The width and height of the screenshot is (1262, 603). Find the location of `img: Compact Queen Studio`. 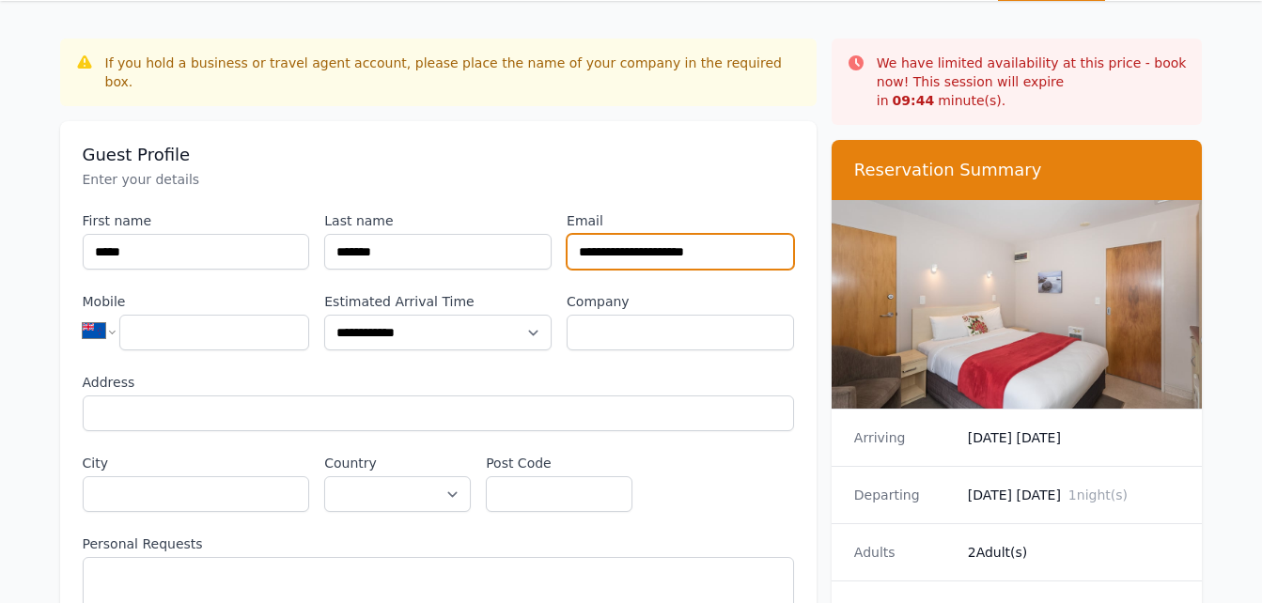

img: Compact Queen Studio is located at coordinates (1017, 304).